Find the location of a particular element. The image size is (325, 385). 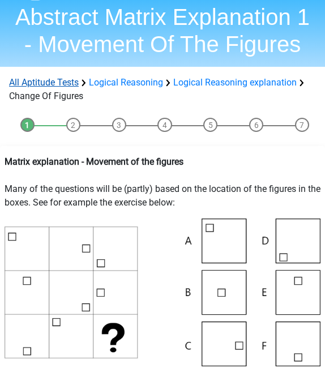

div: Change Of Figures is located at coordinates (163, 90).